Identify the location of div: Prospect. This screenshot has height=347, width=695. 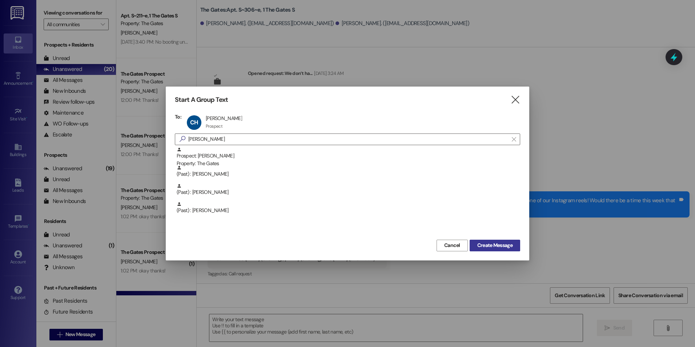
(214, 126).